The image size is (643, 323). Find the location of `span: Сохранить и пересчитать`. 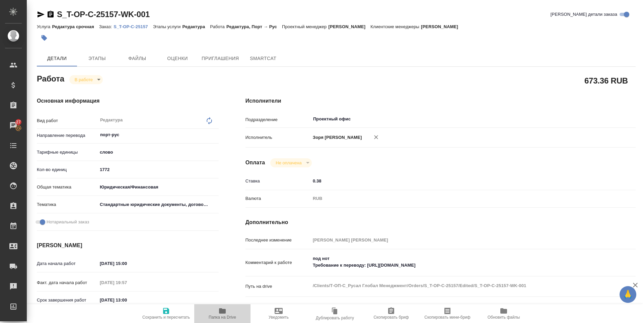

span: Сохранить и пересчитать is located at coordinates (166, 317).